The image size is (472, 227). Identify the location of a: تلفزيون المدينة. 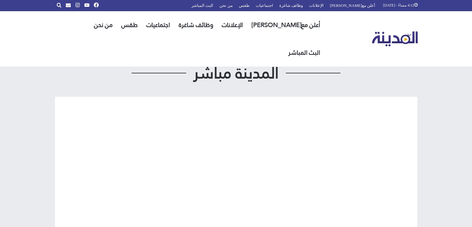
(395, 39).